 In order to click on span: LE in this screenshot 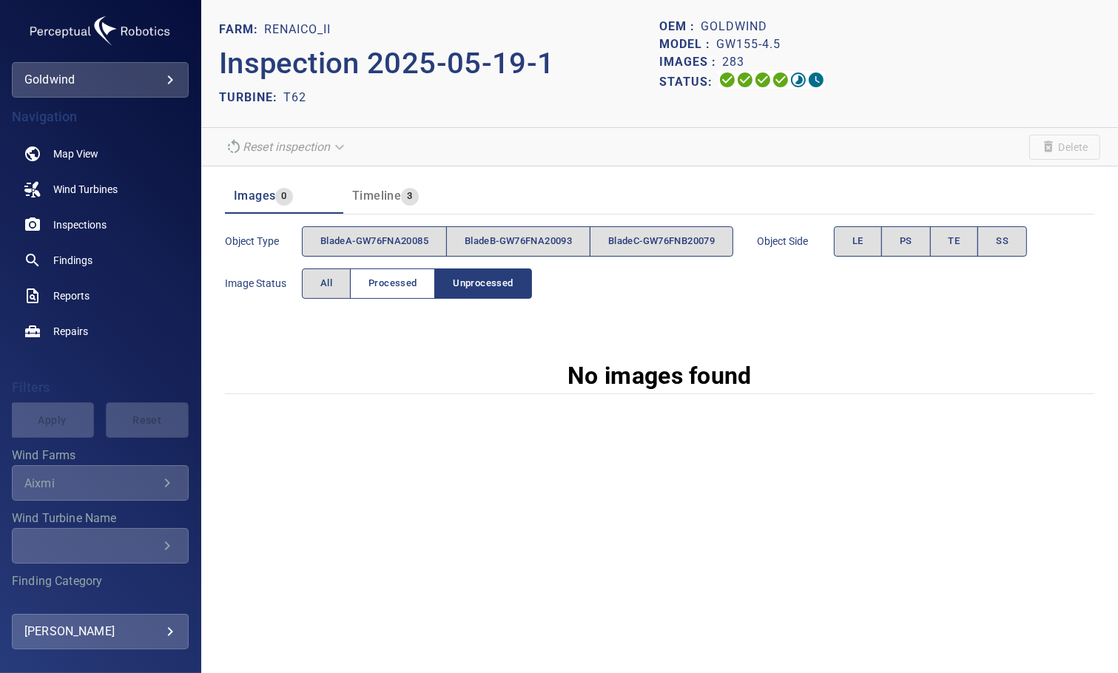, I will do `click(858, 241)`.